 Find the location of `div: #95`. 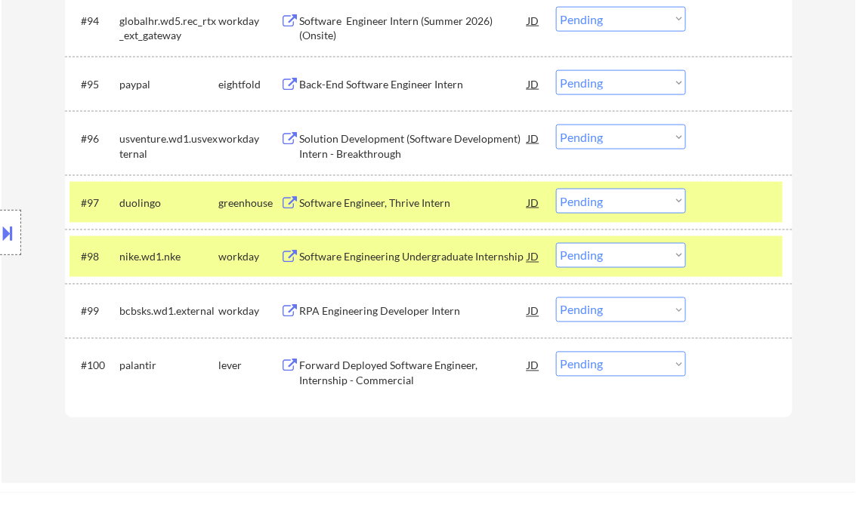

div: #95 is located at coordinates (94, 85).